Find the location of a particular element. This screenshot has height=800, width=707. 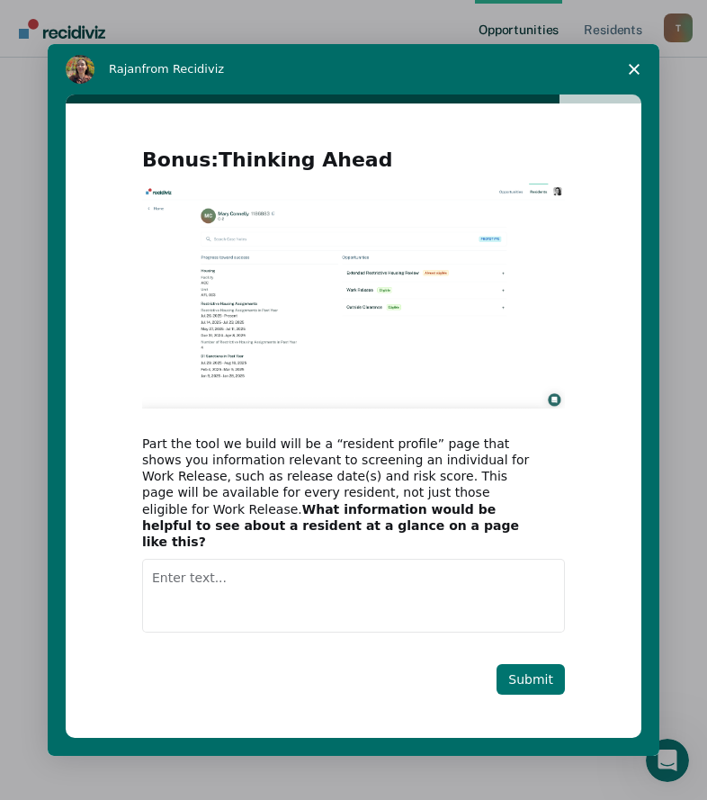

div: Part the tool we build will be a “resident profile” page that shows you information relevant to s... is located at coordinates (340, 492).